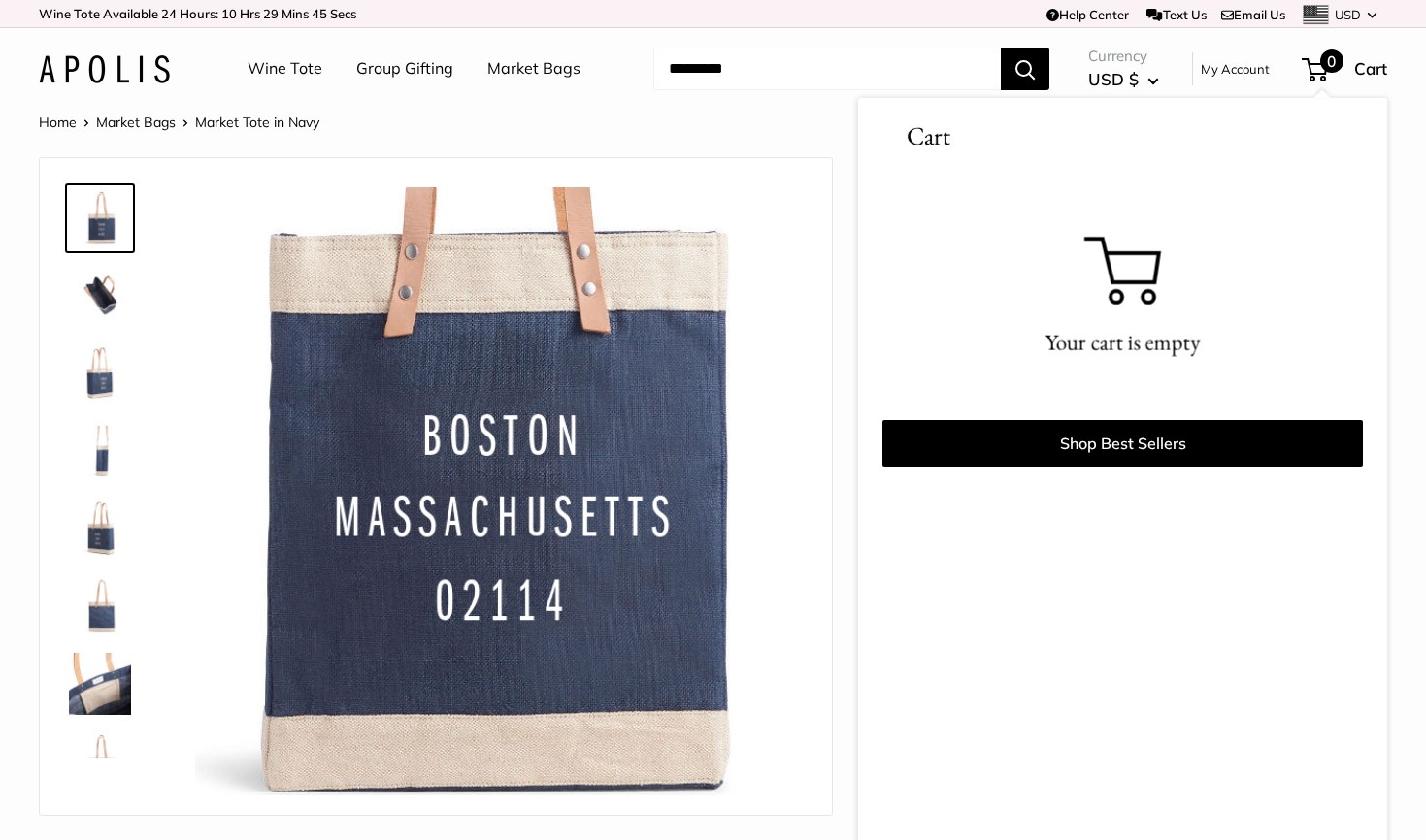  What do you see at coordinates (1122, 343) in the screenshot?
I see `p: Your cart is empty` at bounding box center [1122, 343].